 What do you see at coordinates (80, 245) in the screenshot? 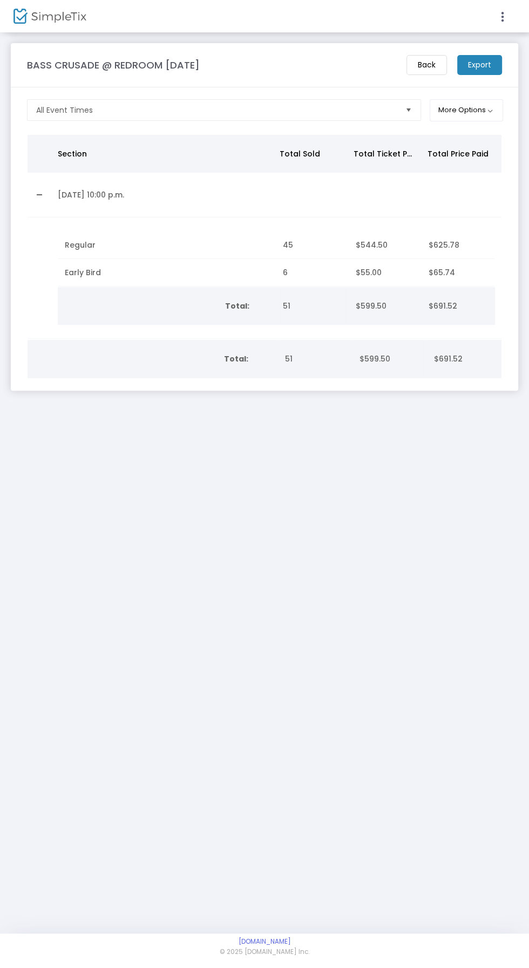
I see `span: Regular` at bounding box center [80, 245].